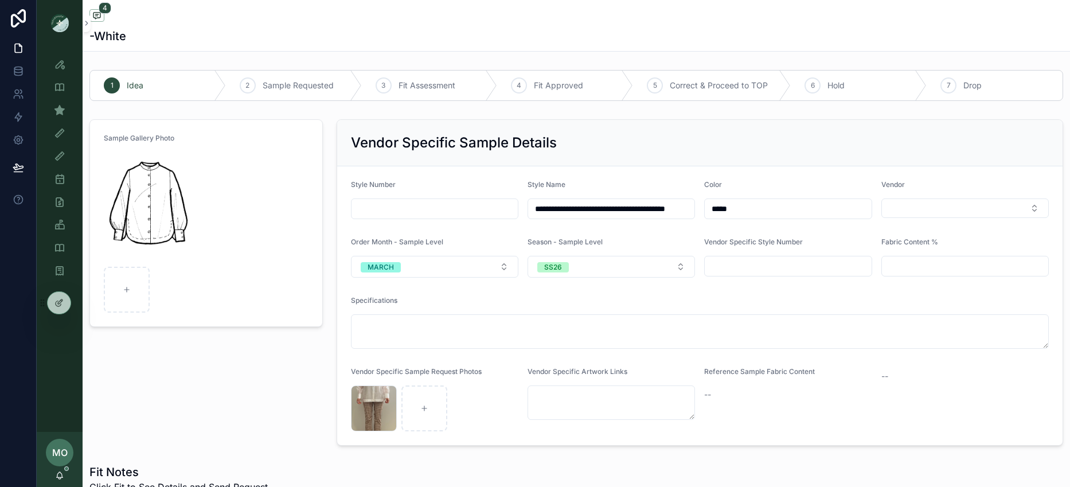 Image resolution: width=1070 pixels, height=487 pixels. Describe the element at coordinates (893, 184) in the screenshot. I see `span: Vendor` at that location.